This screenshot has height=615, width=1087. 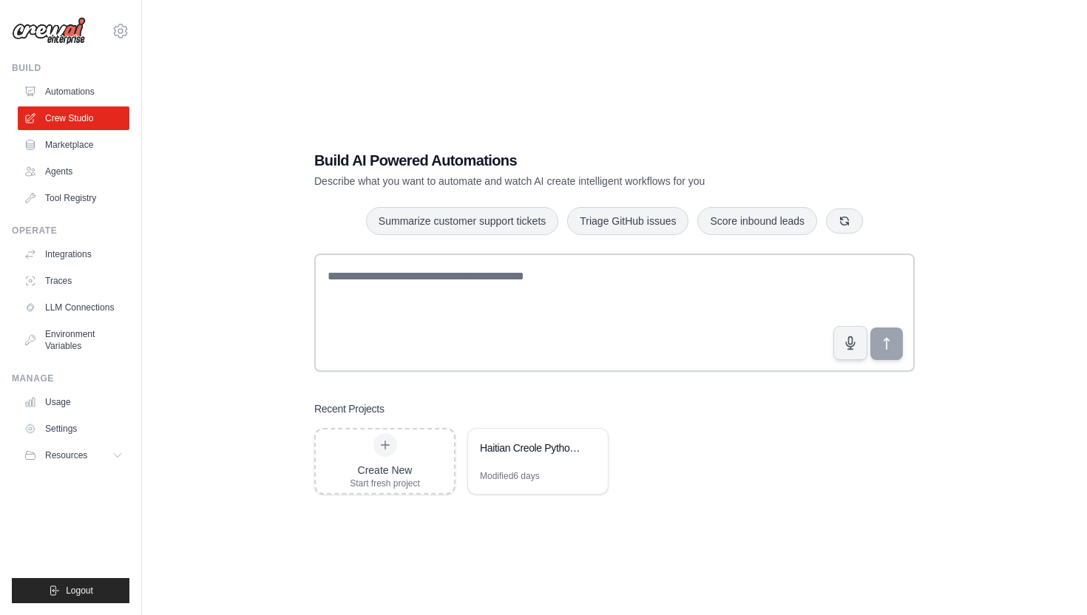 What do you see at coordinates (385, 484) in the screenshot?
I see `div: Start fresh project` at bounding box center [385, 484].